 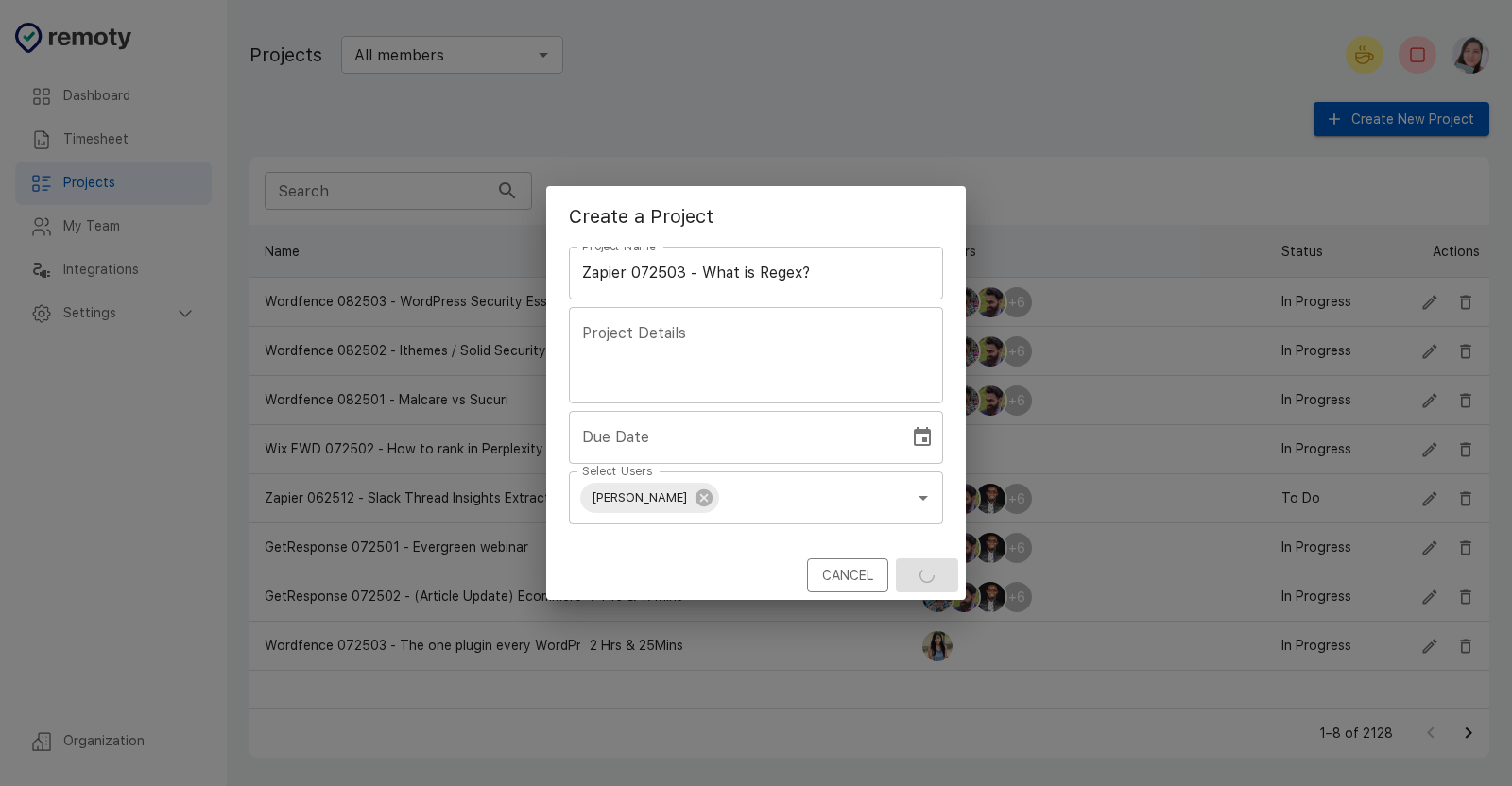 I want to click on button: Cancel, so click(x=848, y=575).